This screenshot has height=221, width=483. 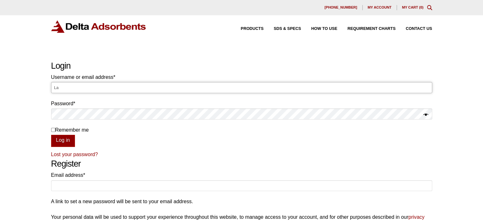 What do you see at coordinates (247, 29) in the screenshot?
I see `a: Products` at bounding box center [247, 29].